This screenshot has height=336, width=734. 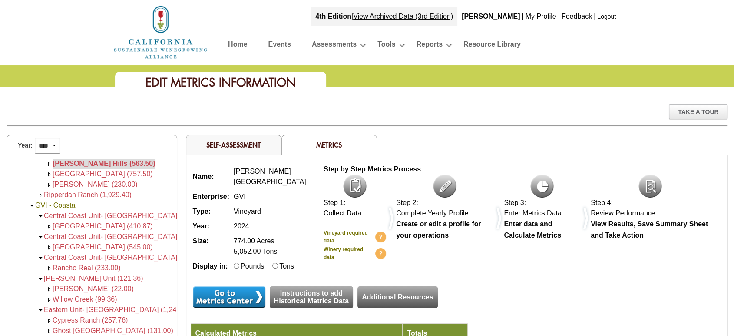 I want to click on img: Collapse <span class='AgFacilityColorRed'>Central Coast Unit- Monterey County Ranches (410.87)</s..., so click(x=40, y=216).